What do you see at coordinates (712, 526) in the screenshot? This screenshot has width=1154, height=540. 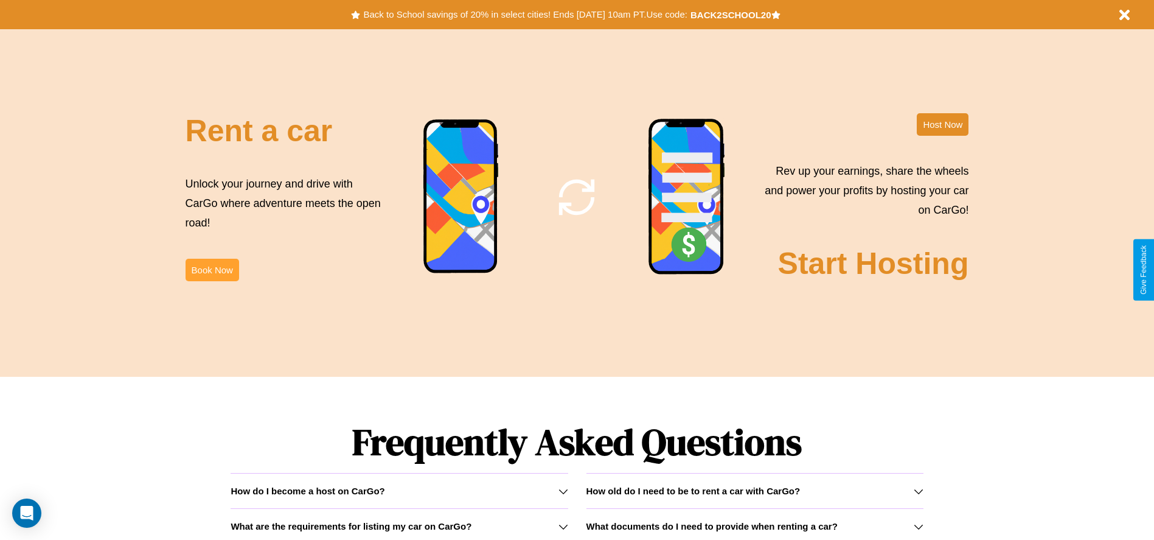 I see `h3: What documents do I need to provide when renting a car?` at bounding box center [712, 526].